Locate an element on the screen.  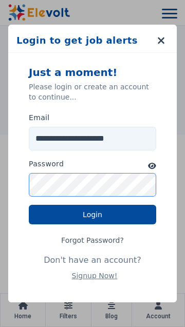
label: Password is located at coordinates (46, 164).